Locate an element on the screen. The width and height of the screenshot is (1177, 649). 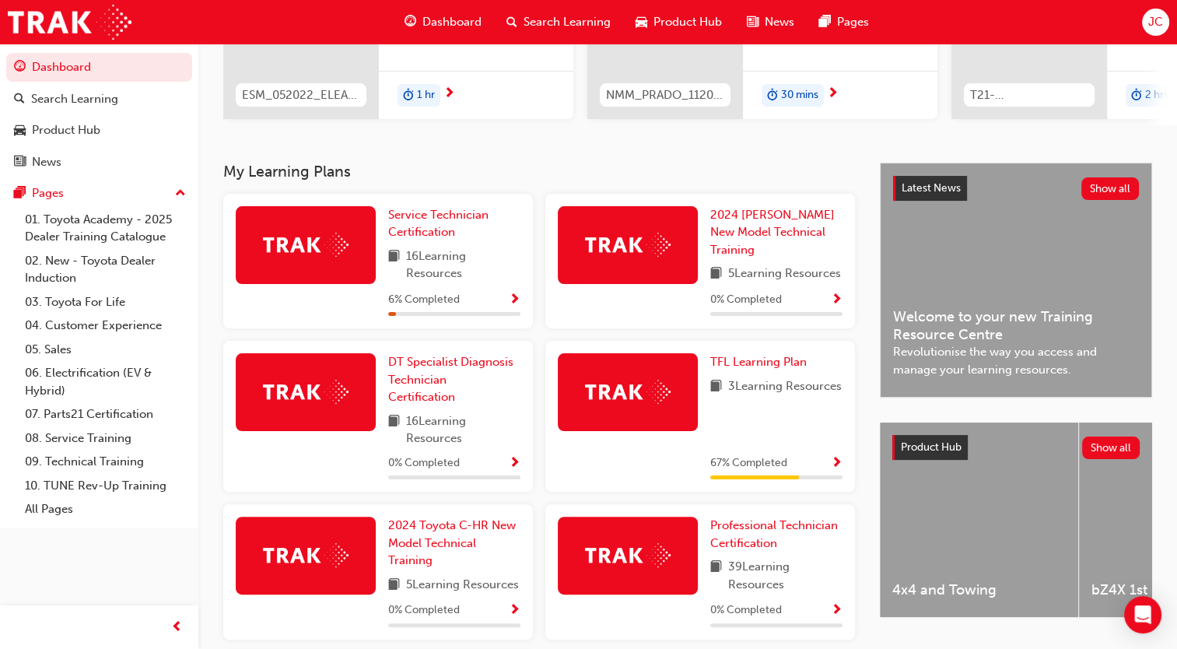
a: 07. Parts21 Certification is located at coordinates (105, 414).